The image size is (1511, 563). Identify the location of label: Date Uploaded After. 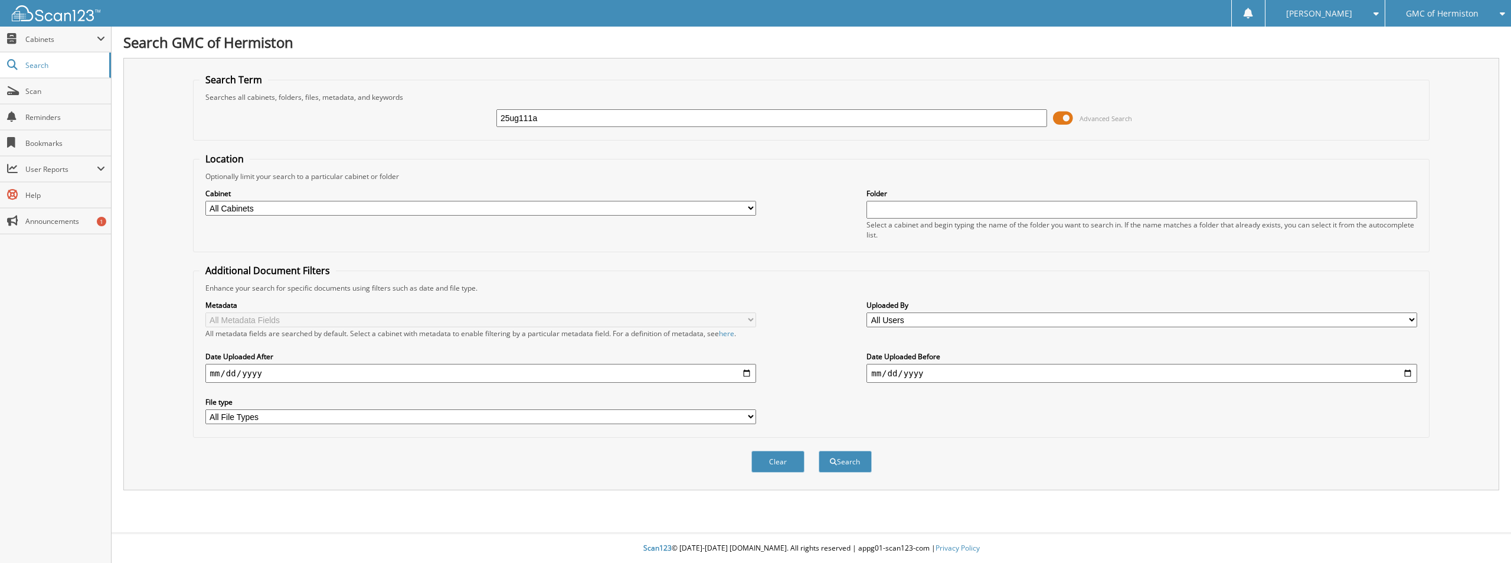
(481, 356).